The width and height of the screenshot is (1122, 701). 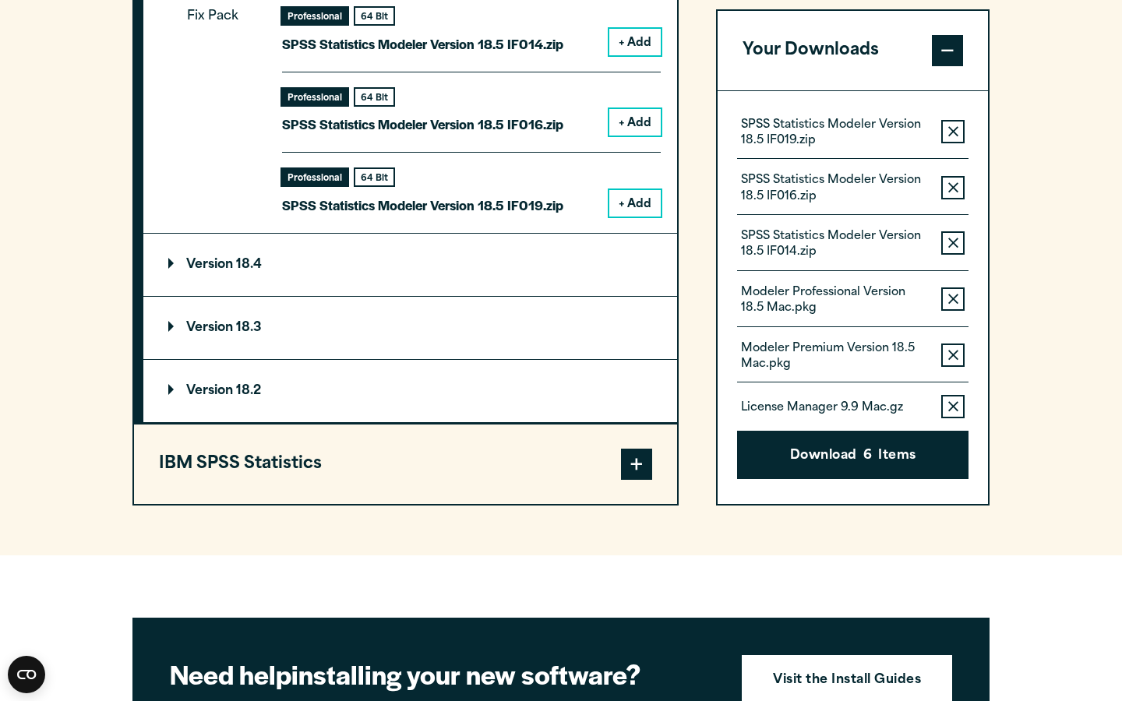 I want to click on p: Version 18.4, so click(x=215, y=265).